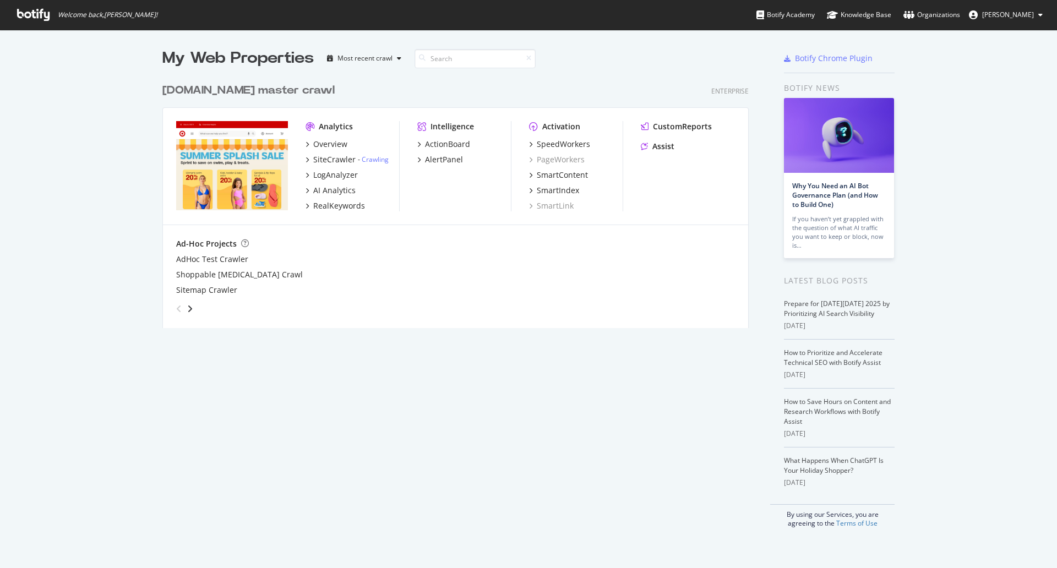 The width and height of the screenshot is (1057, 568). I want to click on div: By using our Services, you are agreeing to the, so click(832, 516).